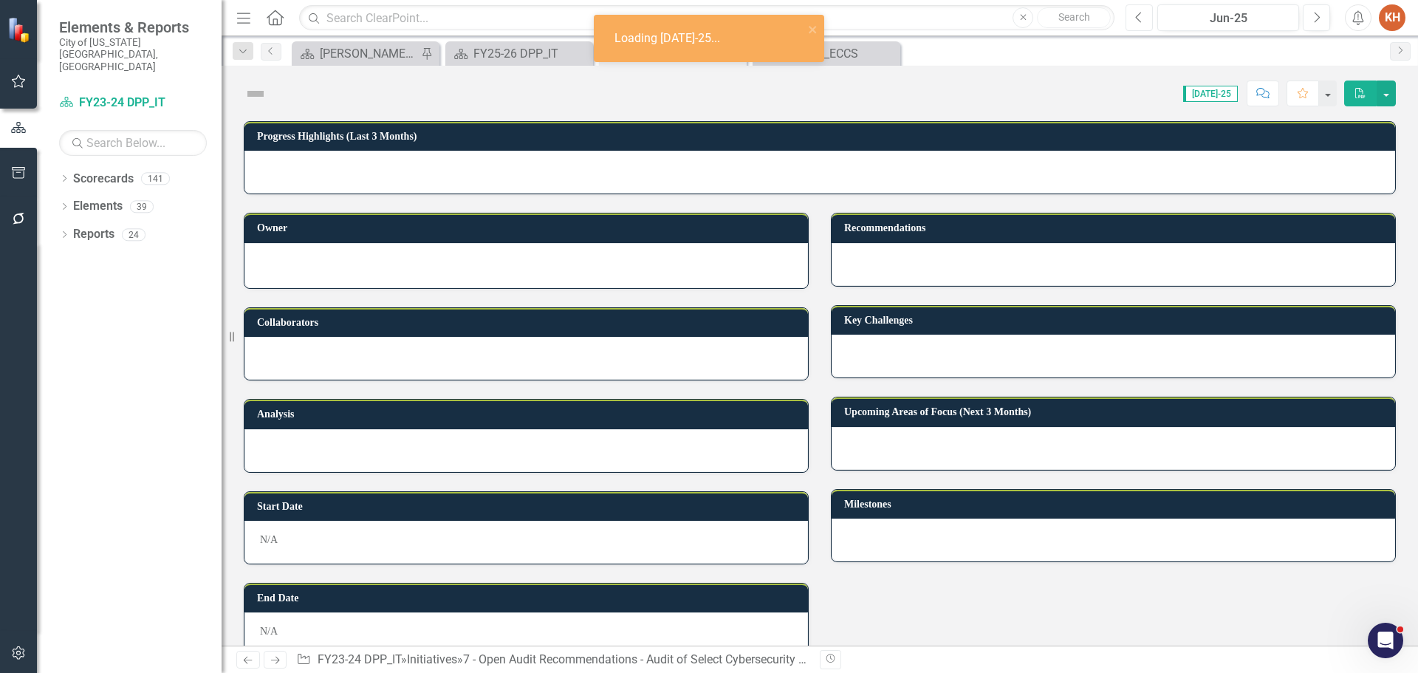  What do you see at coordinates (134, 234) in the screenshot?
I see `div: 24` at bounding box center [134, 234].